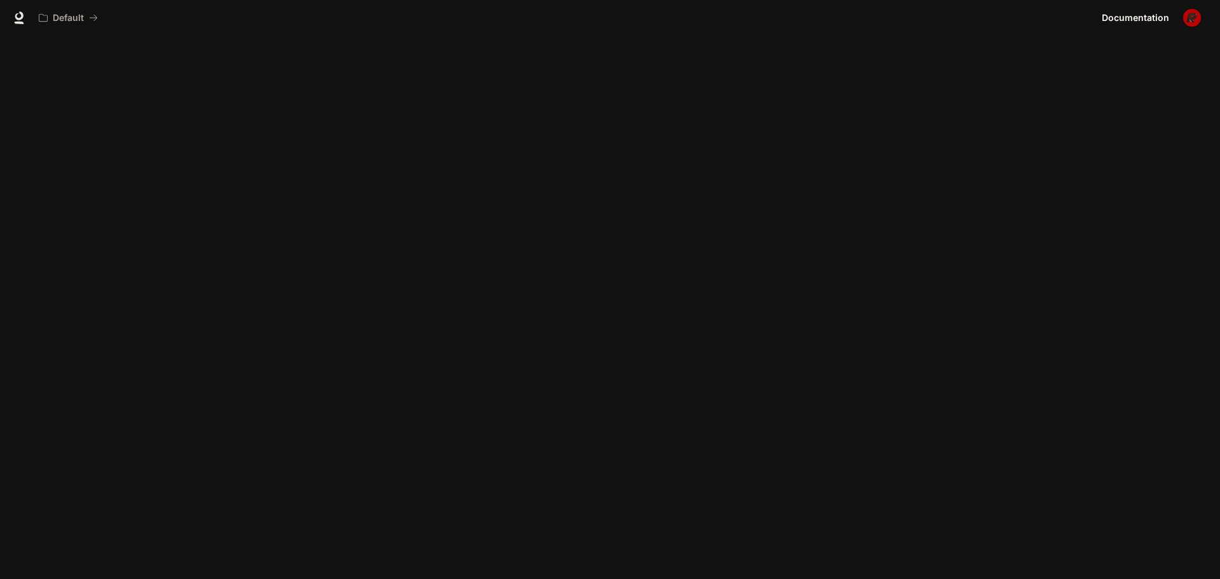  What do you see at coordinates (68, 18) in the screenshot?
I see `button: All workspaces` at bounding box center [68, 18].